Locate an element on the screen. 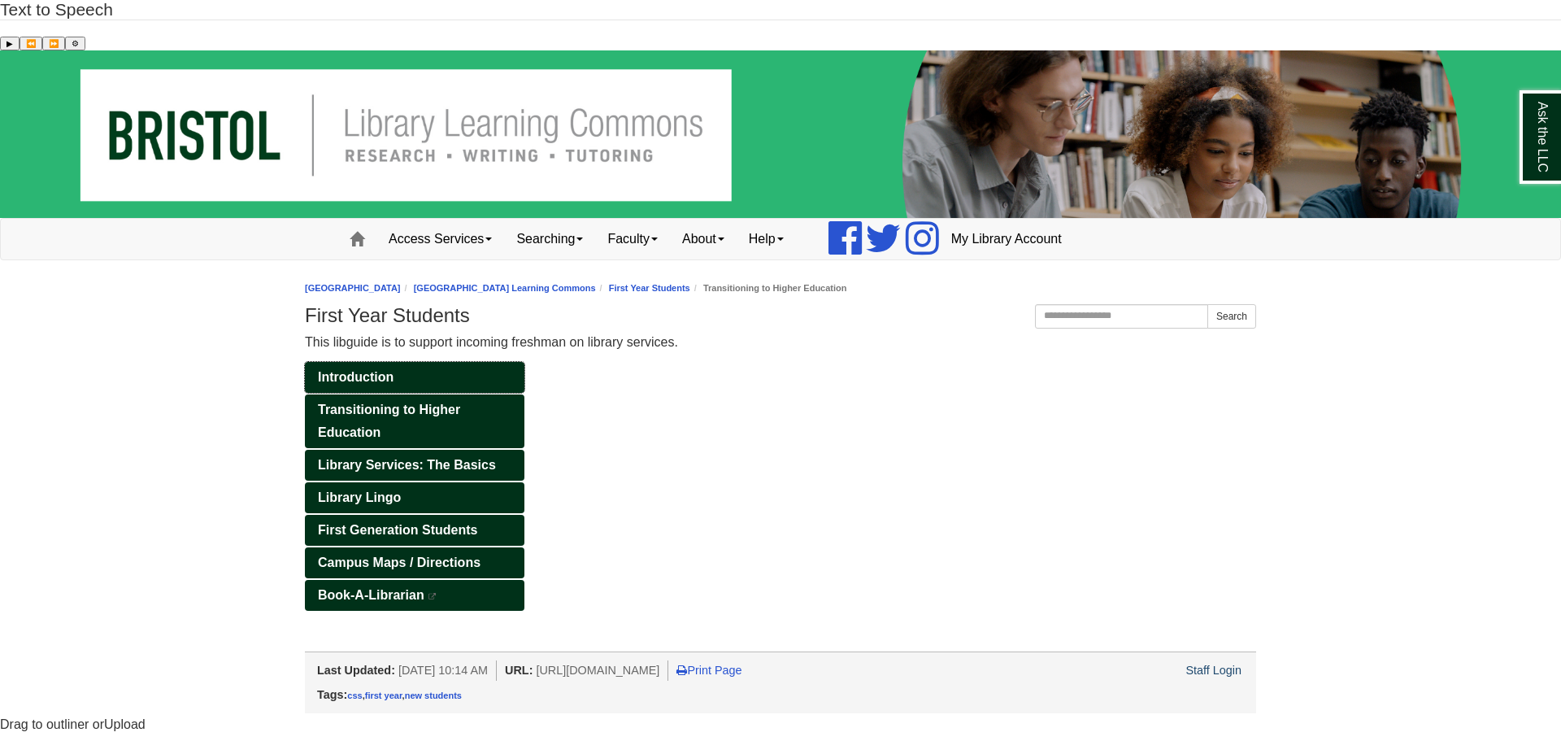  a: Staff Login is located at coordinates (1213, 670).